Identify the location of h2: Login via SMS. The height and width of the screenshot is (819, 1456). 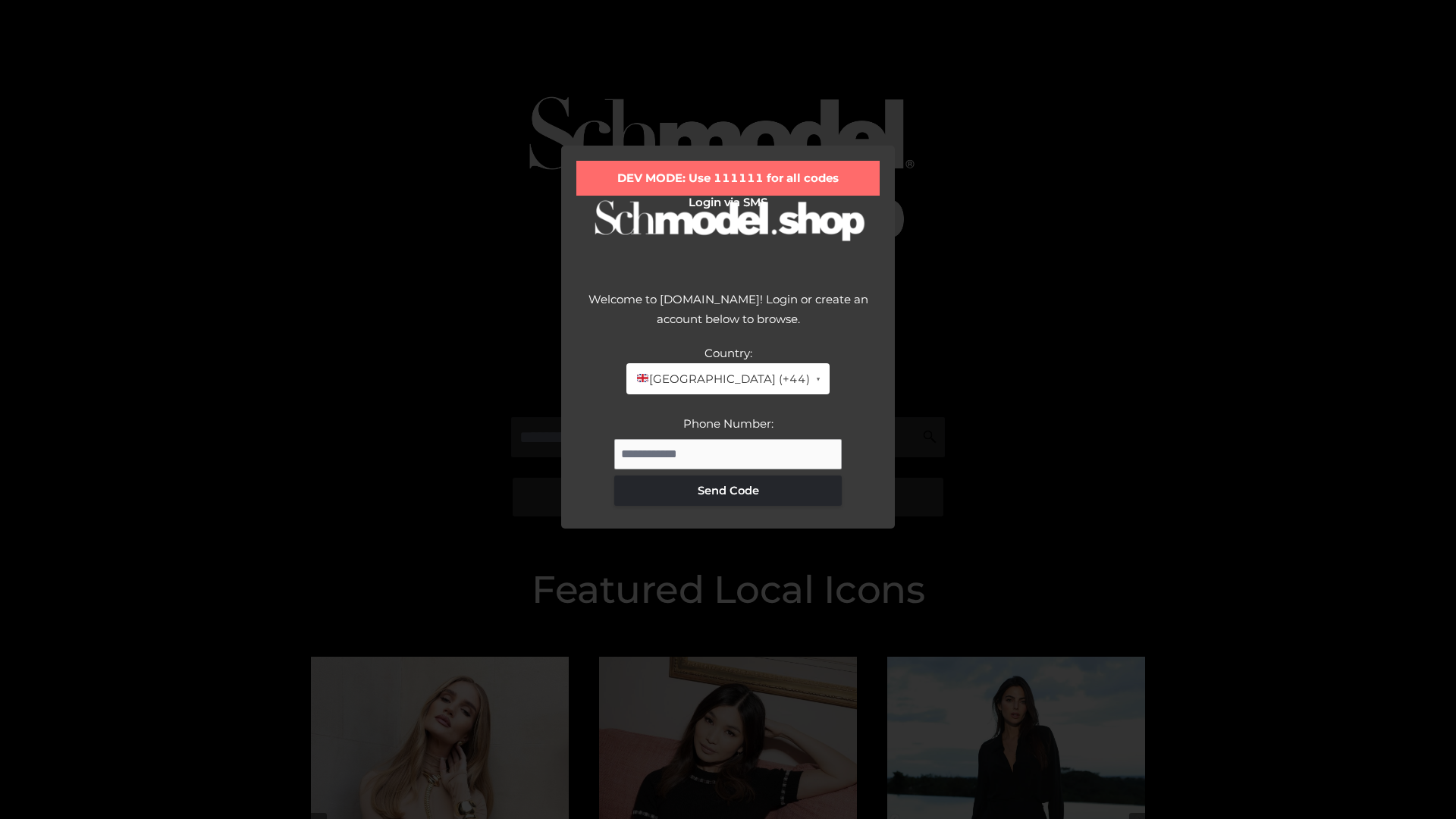
(728, 202).